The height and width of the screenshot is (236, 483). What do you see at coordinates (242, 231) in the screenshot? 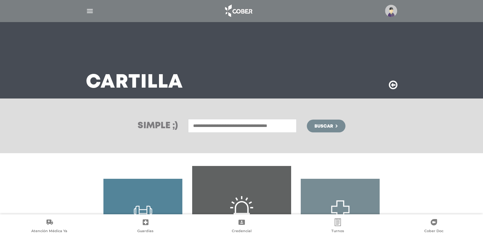
I see `span: Credencial` at bounding box center [242, 231].